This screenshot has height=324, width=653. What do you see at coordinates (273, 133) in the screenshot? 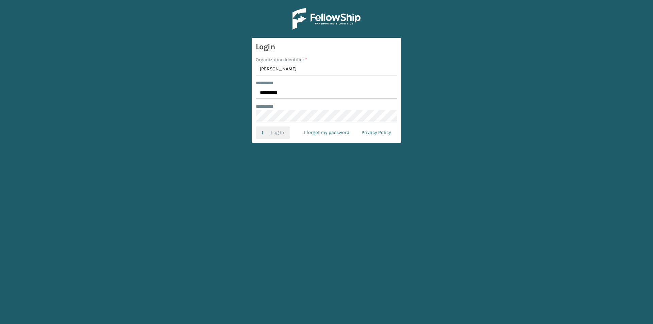
I see `button: Log In` at bounding box center [273, 133].